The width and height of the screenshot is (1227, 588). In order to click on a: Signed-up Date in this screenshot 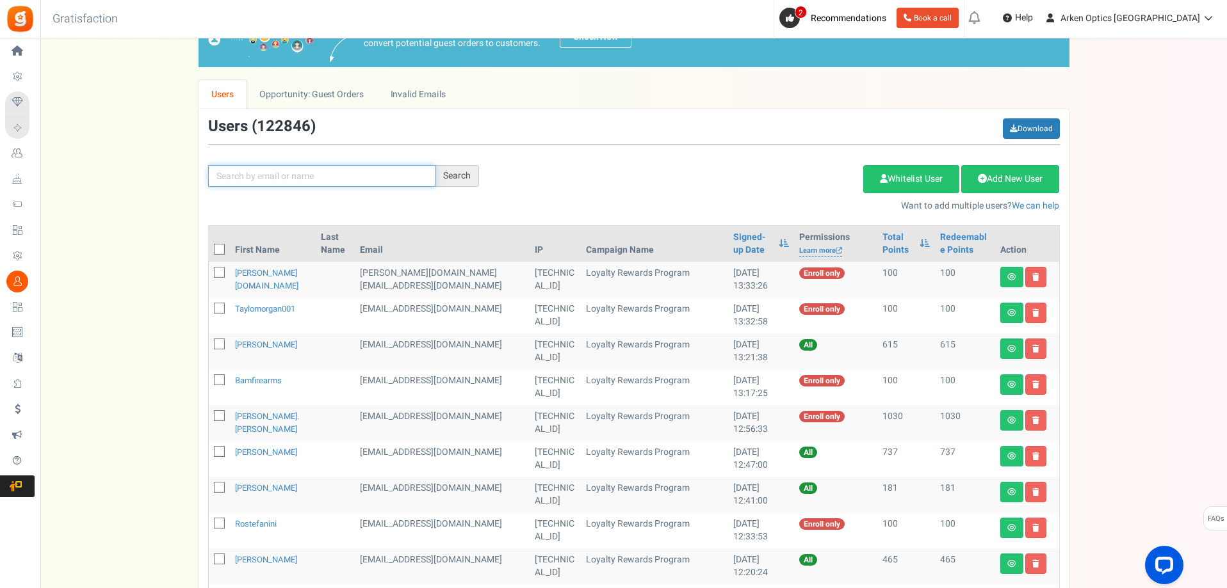, I will do `click(752, 244)`.